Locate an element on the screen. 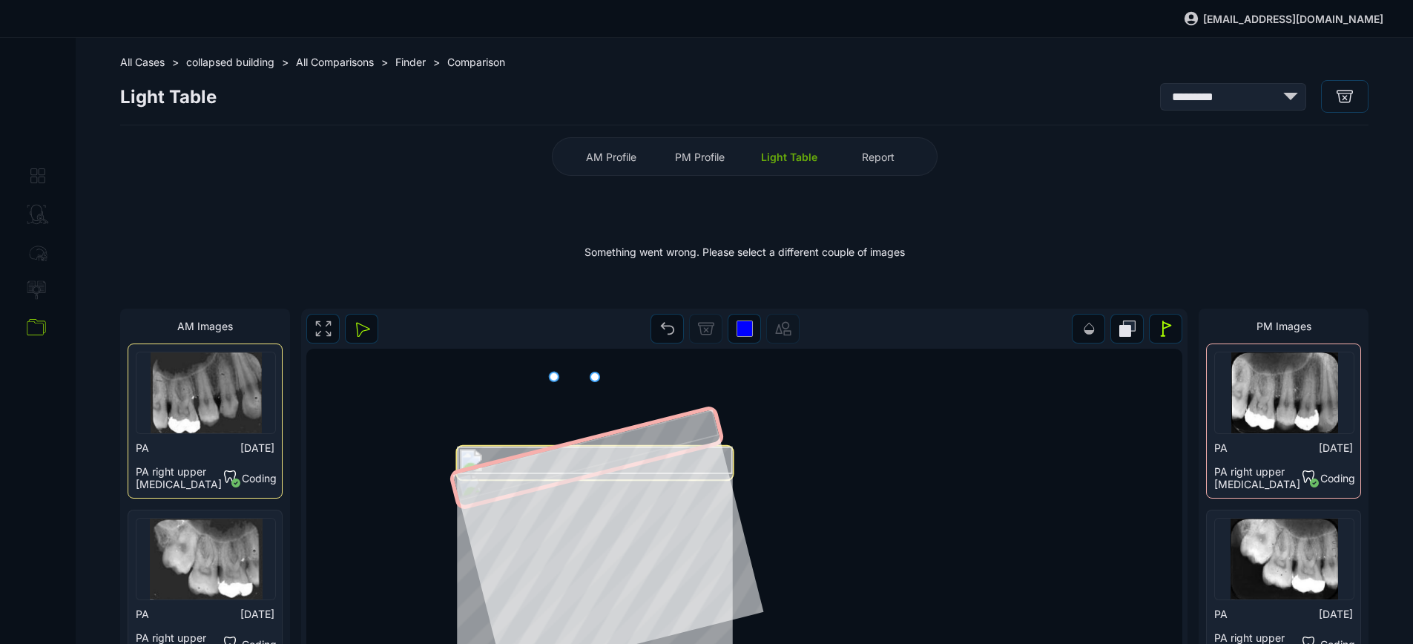 The height and width of the screenshot is (644, 1413). span: PM Profile is located at coordinates (699, 156).